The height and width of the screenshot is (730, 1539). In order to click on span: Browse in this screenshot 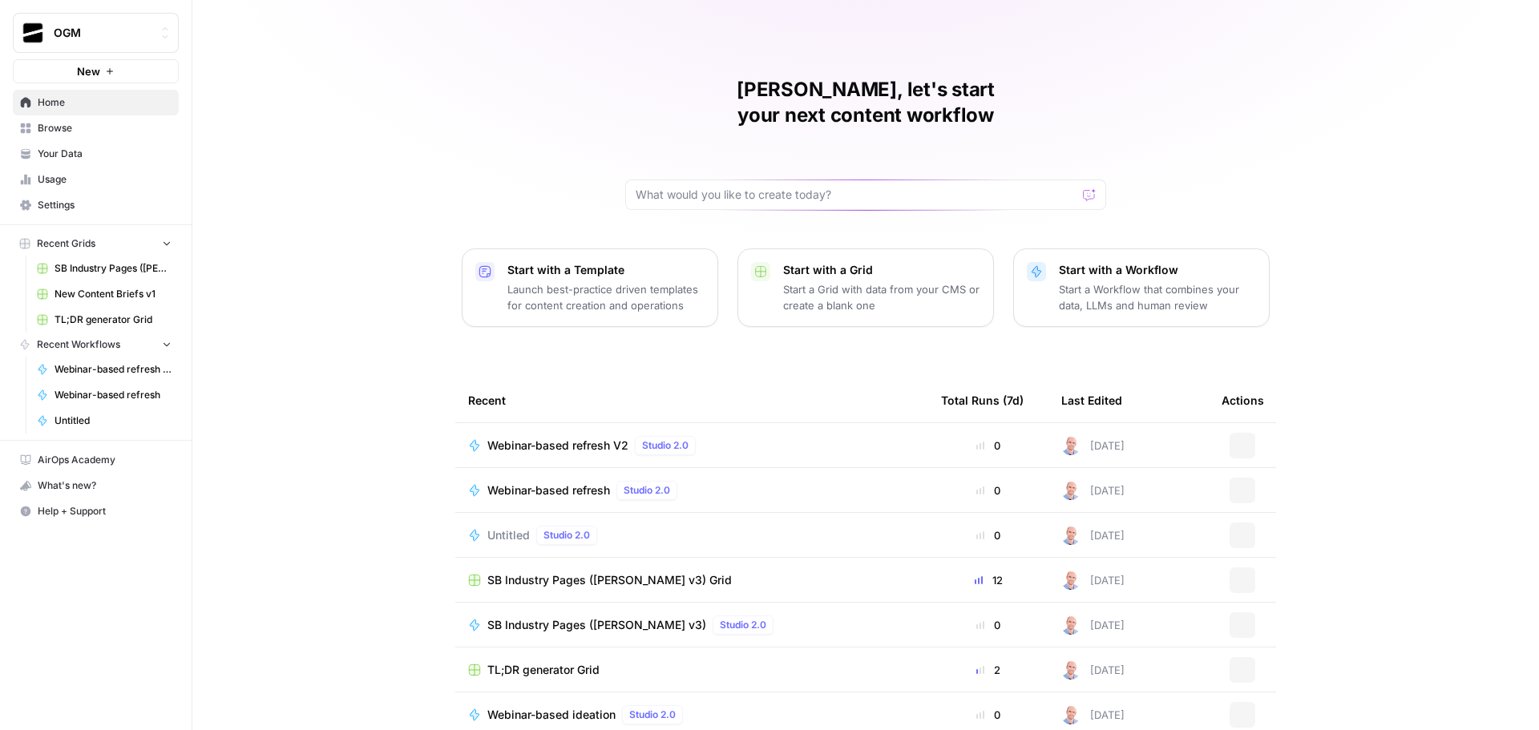, I will do `click(104, 128)`.